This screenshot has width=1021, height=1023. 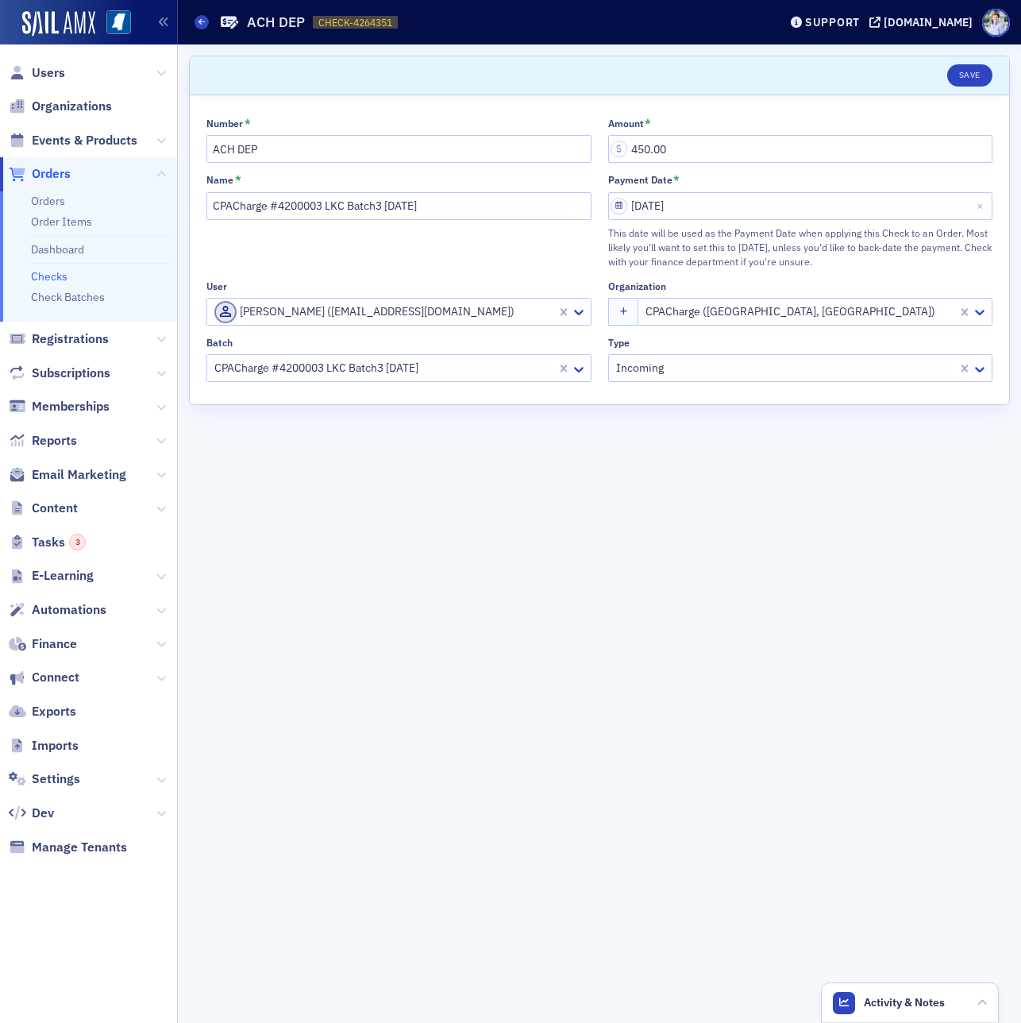 I want to click on span: Organizations, so click(x=71, y=106).